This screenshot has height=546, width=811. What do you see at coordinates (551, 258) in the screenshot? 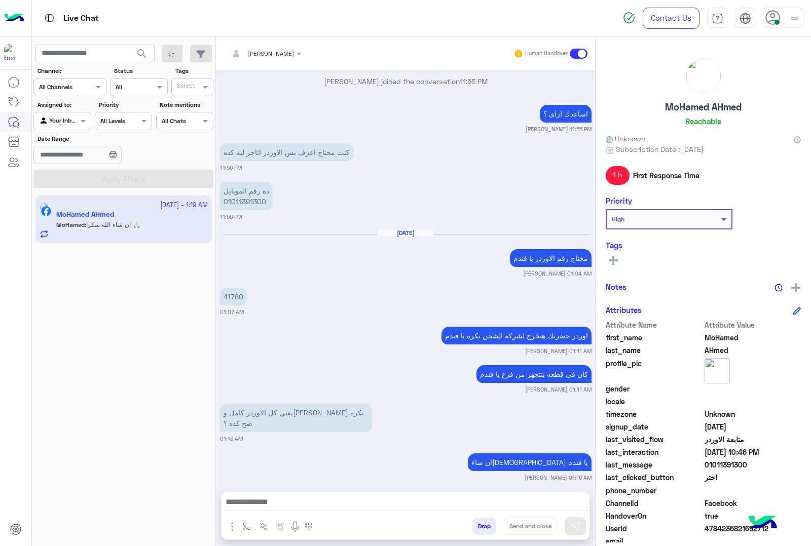
I see `p: 15/10/2025, 1:04 AM` at bounding box center [551, 258].